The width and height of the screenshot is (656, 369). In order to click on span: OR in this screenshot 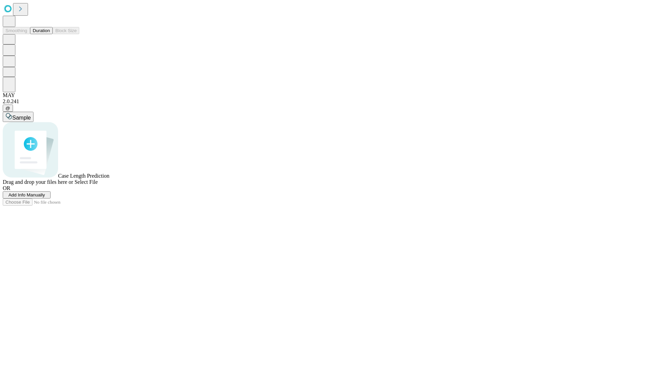, I will do `click(6, 188)`.